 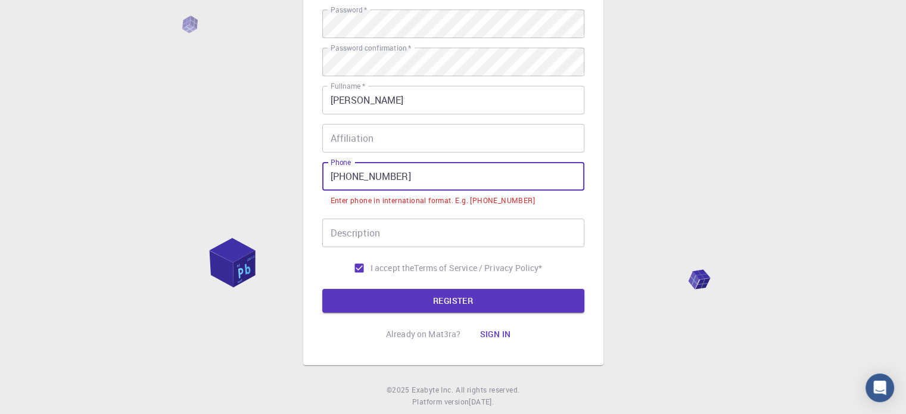 What do you see at coordinates (432, 390) in the screenshot?
I see `a: Exabyte Inc.` at bounding box center [432, 390].